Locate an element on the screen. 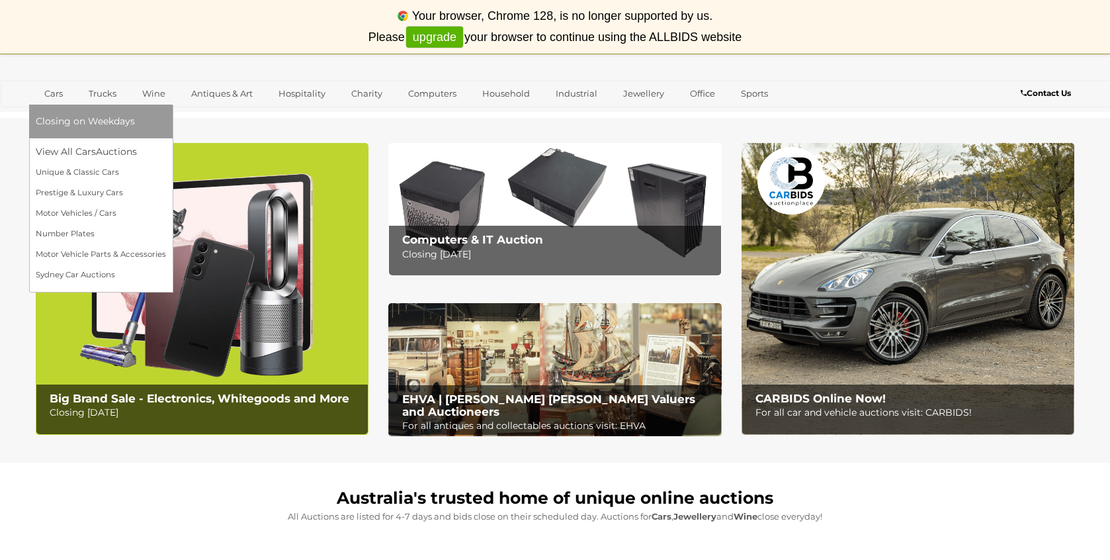 The height and width of the screenshot is (560, 1110). a: Big Brand Sale - Electronics, Whitegoods and More Big Brand Sale - Electronics, Whitegoods and Mo... is located at coordinates (202, 288).